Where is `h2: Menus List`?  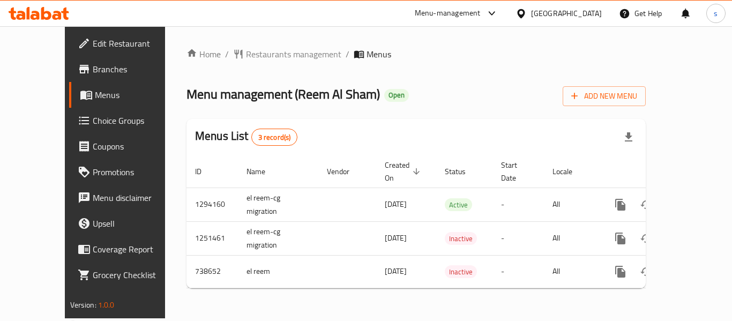 h2: Menus List is located at coordinates (246, 137).